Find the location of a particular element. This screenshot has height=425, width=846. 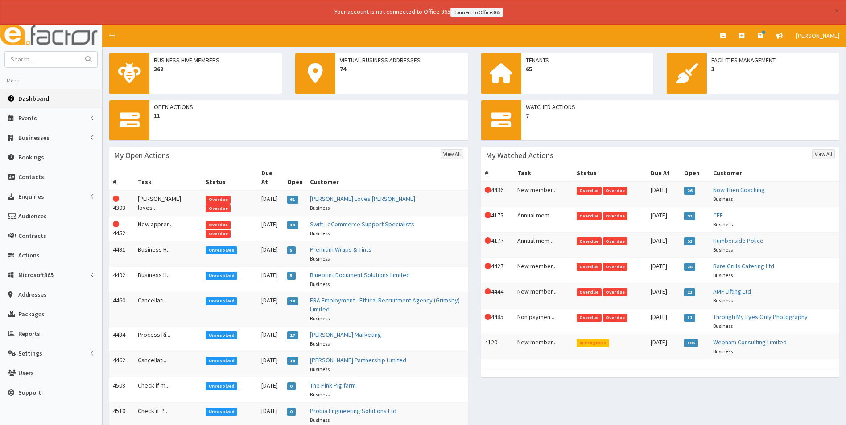

span: 61 is located at coordinates (293, 200).